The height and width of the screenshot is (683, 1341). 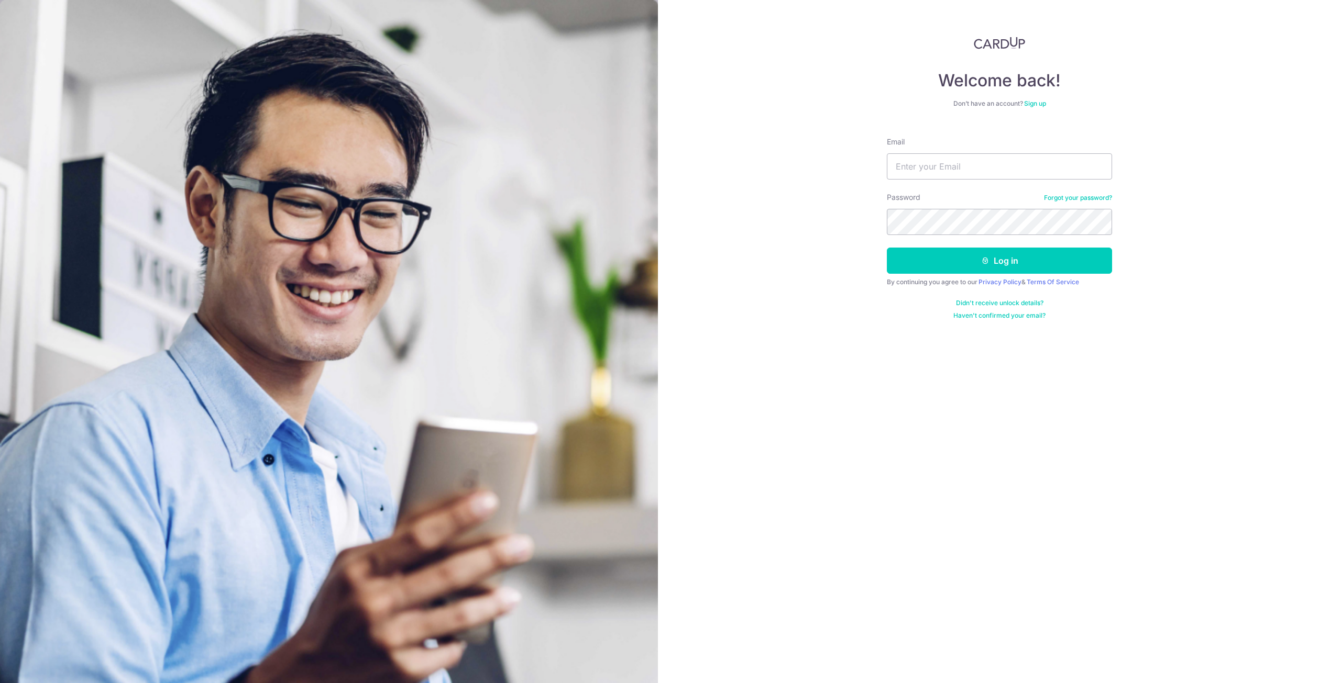 I want to click on label: Email, so click(x=896, y=142).